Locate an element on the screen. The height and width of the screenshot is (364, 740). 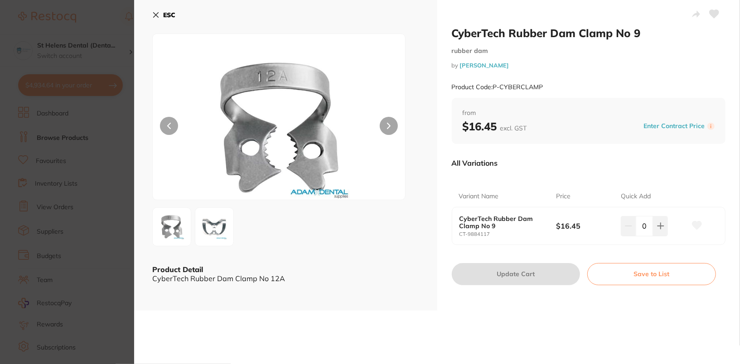
small: Product Code: P-CYBERCLAMP is located at coordinates (497, 87).